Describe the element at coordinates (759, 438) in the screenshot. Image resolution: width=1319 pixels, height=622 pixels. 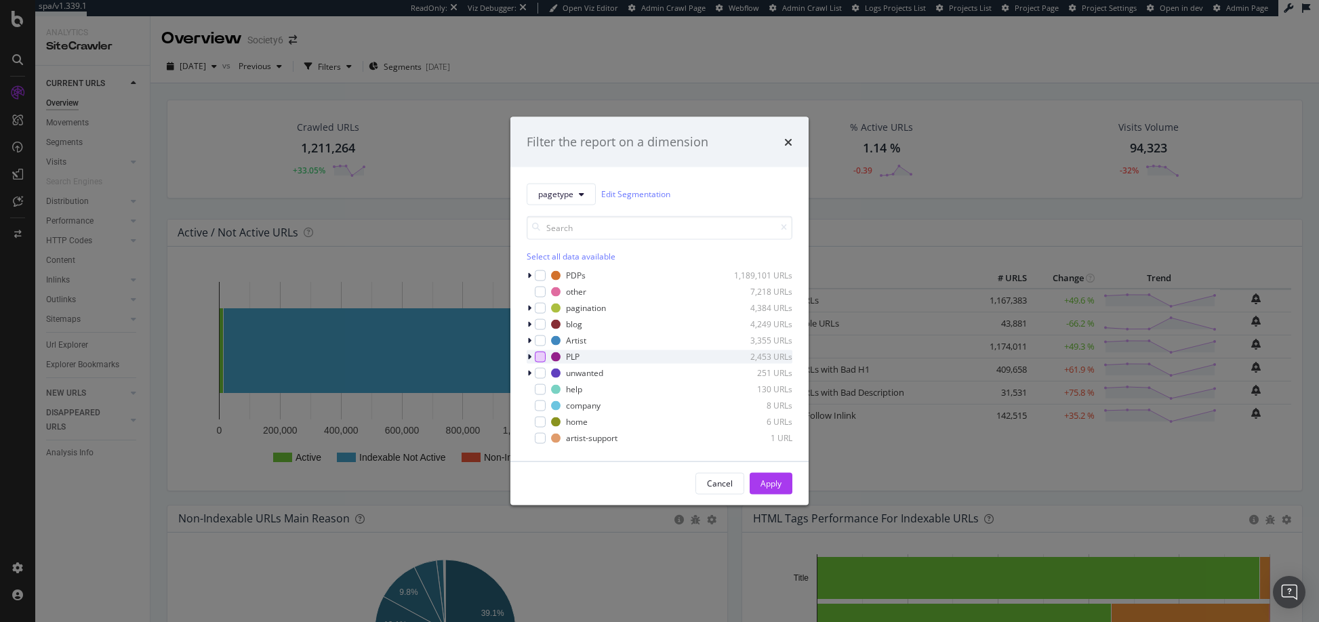
I see `div: 1 URL` at that location.